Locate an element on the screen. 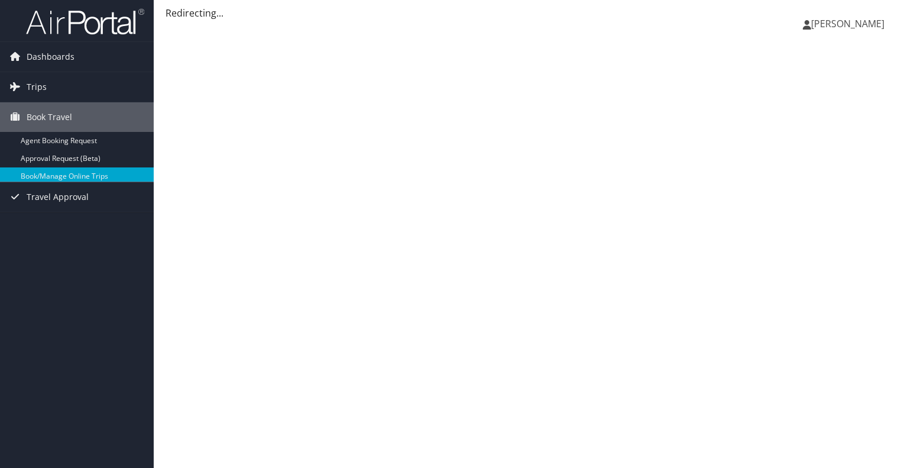 This screenshot has height=468, width=908. span: Travel Approval is located at coordinates (57, 197).